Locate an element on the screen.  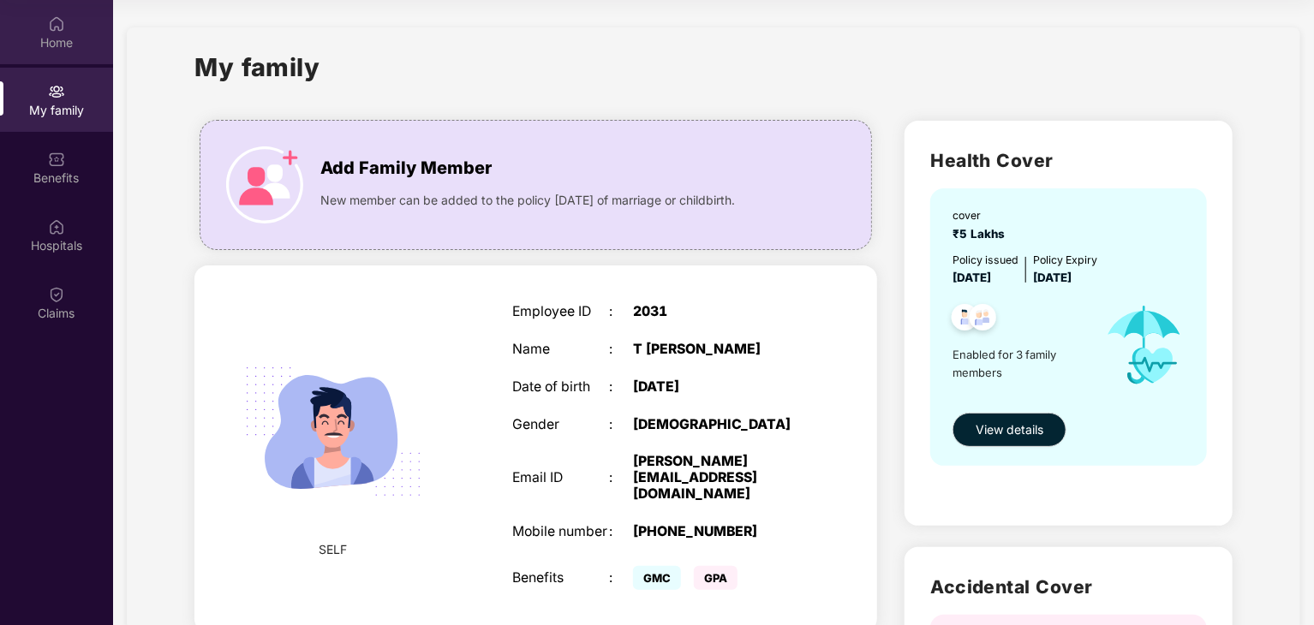
h1: My family is located at coordinates (257, 67).